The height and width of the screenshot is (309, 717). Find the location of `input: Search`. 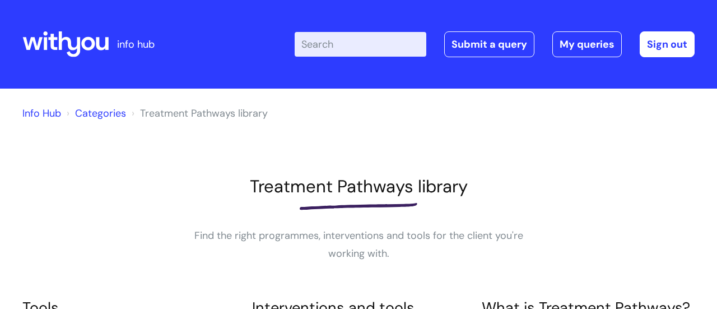

input: Search is located at coordinates (360, 44).